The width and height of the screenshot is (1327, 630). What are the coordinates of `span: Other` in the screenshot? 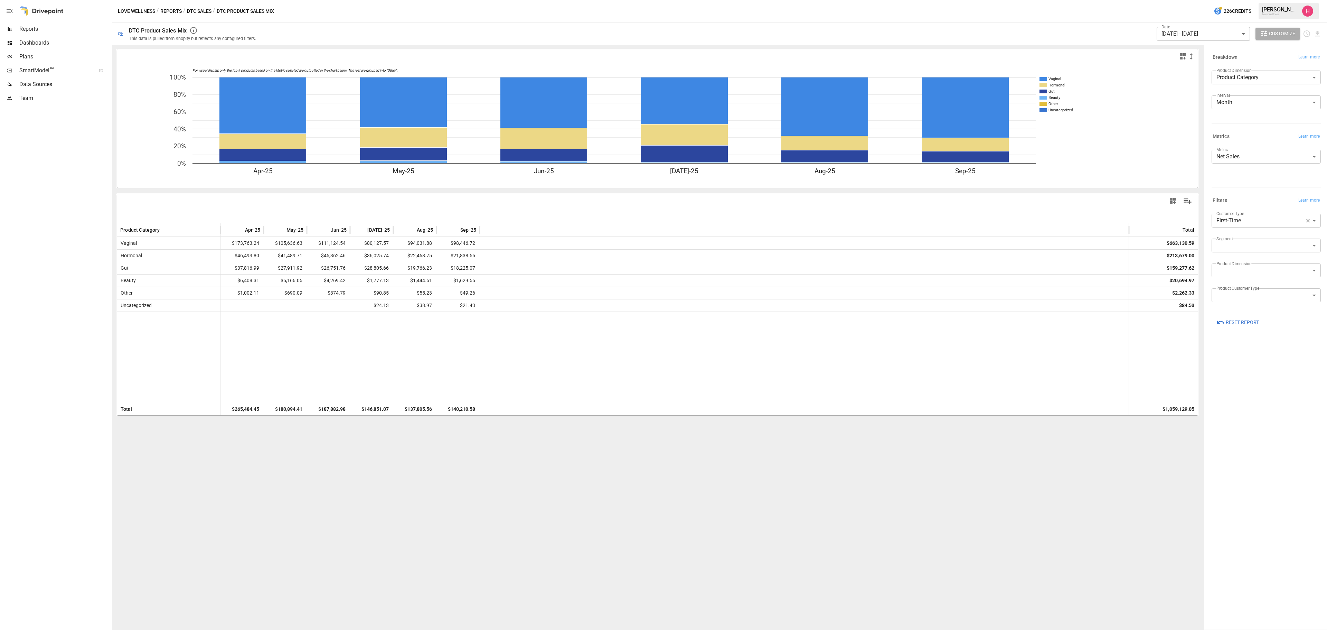 It's located at (125, 293).